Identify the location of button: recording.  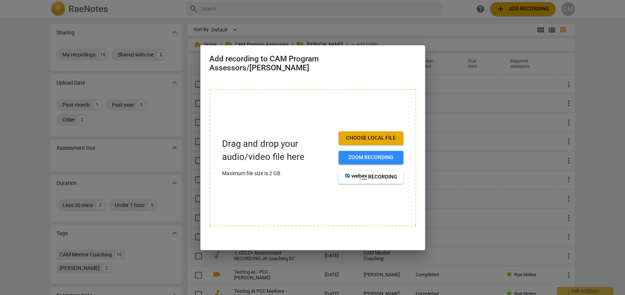
(371, 177).